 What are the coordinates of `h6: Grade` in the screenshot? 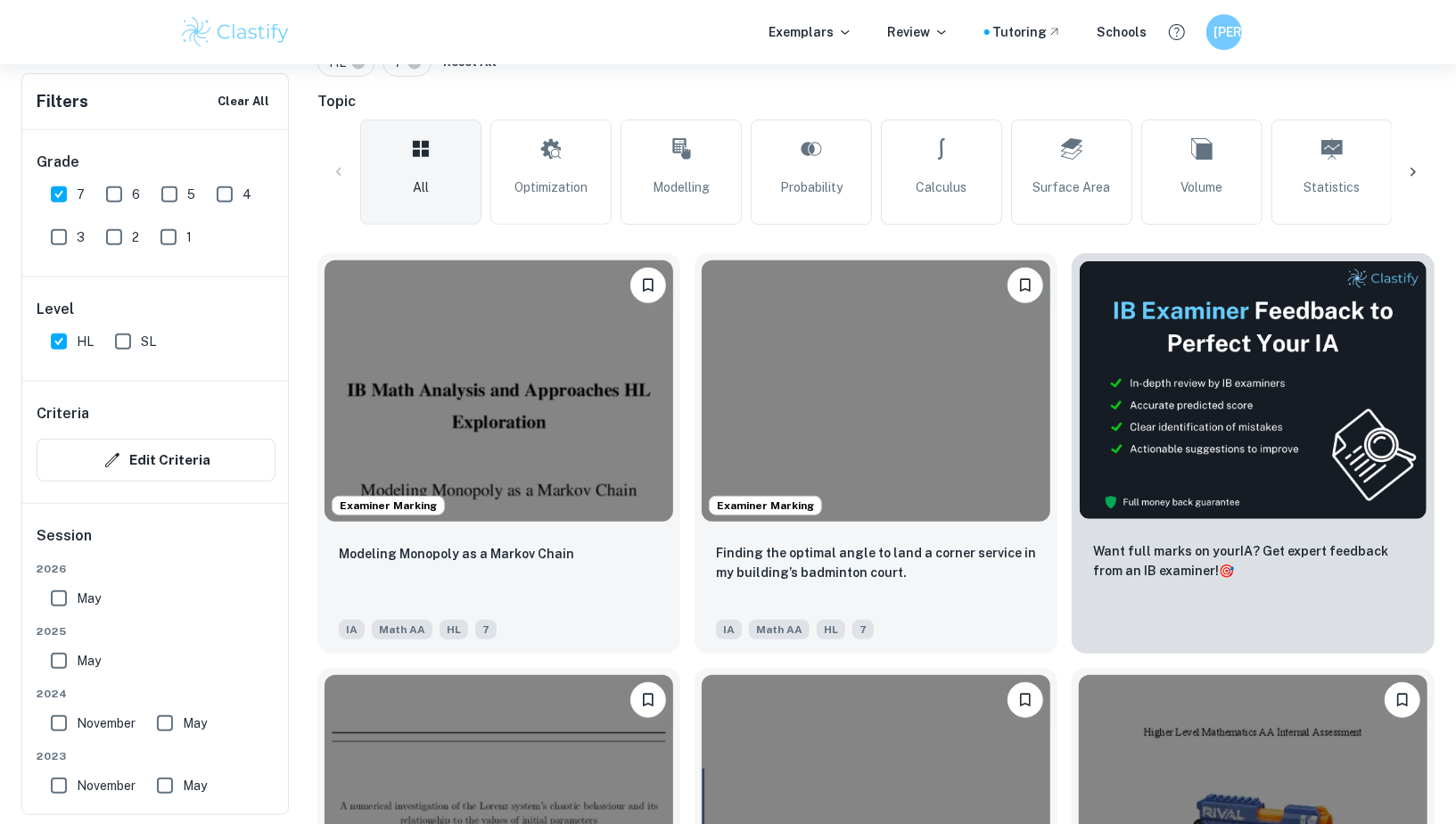 It's located at (156, 162).